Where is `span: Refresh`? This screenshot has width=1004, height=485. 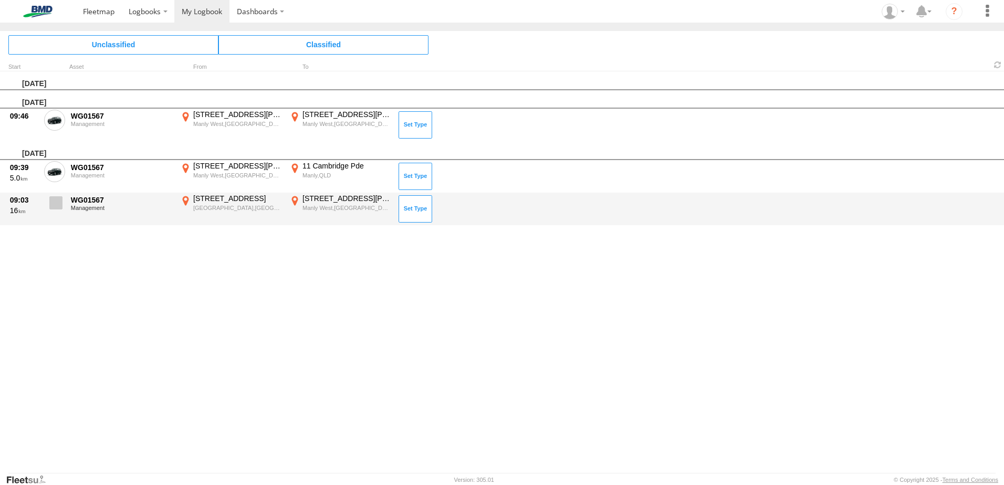 span: Refresh is located at coordinates (998, 65).